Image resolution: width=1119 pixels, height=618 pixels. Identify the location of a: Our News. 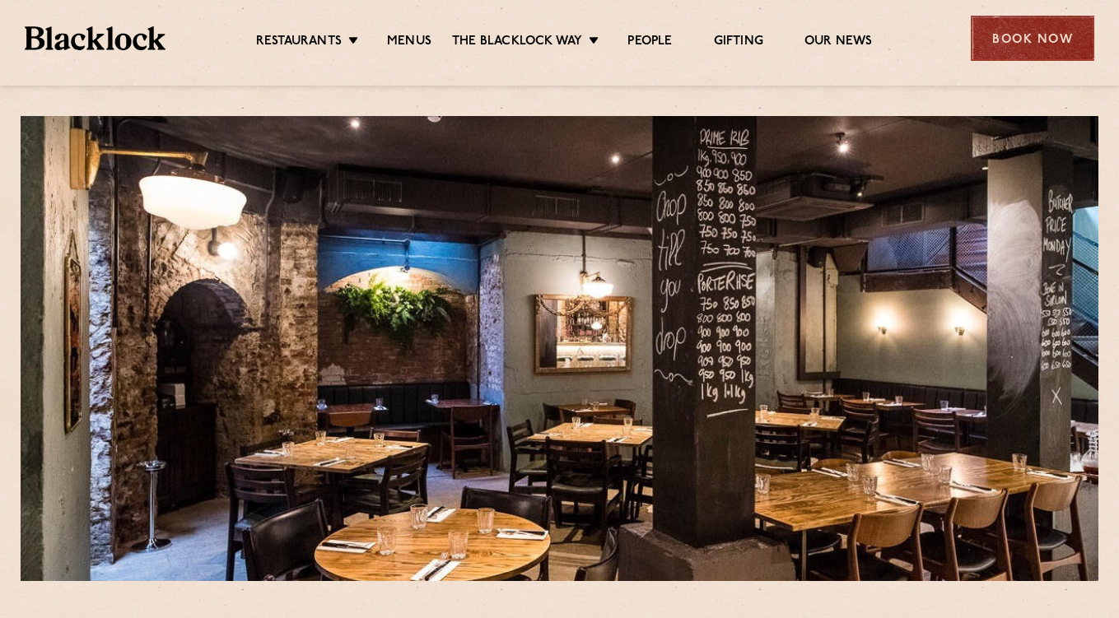
(838, 43).